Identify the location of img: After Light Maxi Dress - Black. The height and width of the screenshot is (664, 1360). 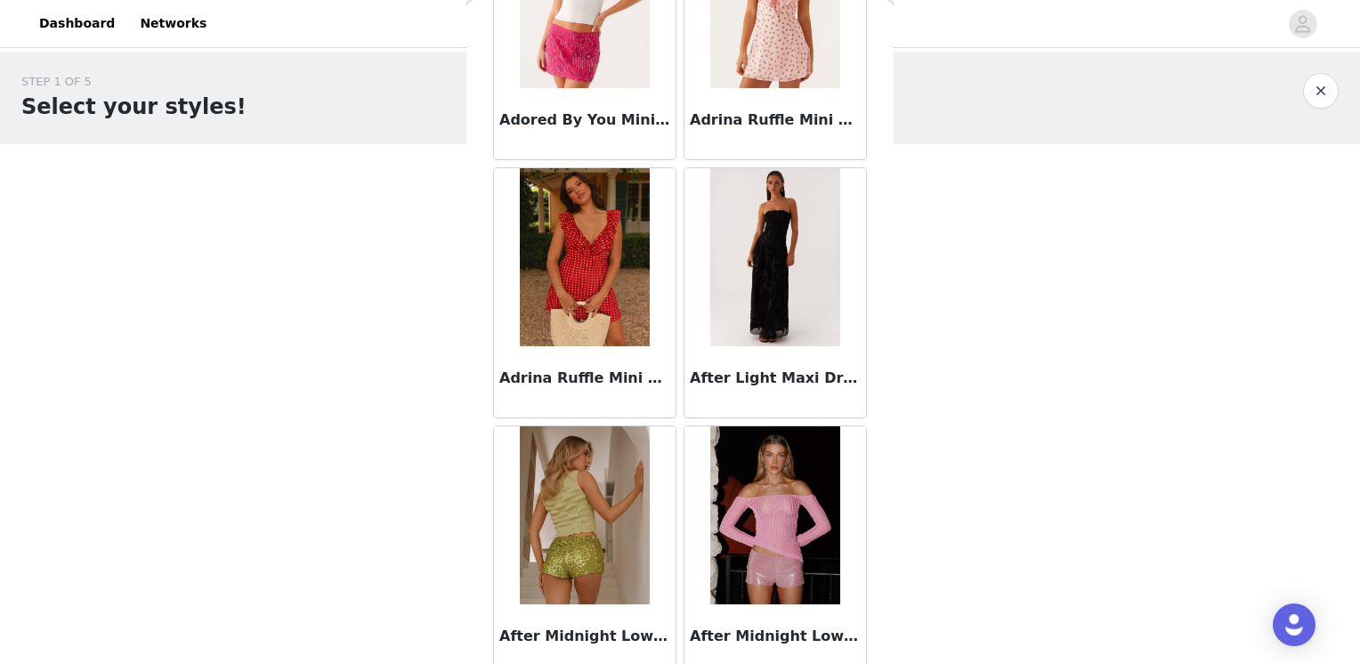
(774, 257).